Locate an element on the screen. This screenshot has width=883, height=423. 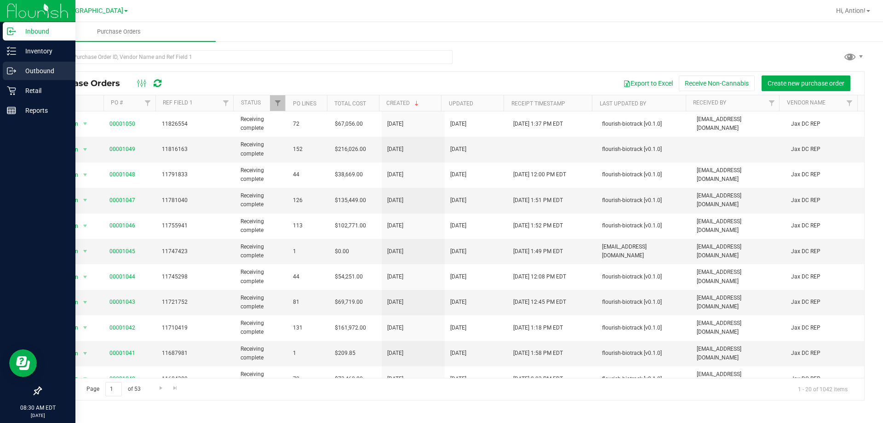
p: Outbound is located at coordinates (44, 71).